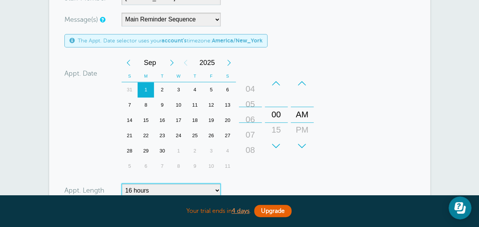 Image resolution: width=479 pixels, height=227 pixels. I want to click on div: Minutes, so click(276, 114).